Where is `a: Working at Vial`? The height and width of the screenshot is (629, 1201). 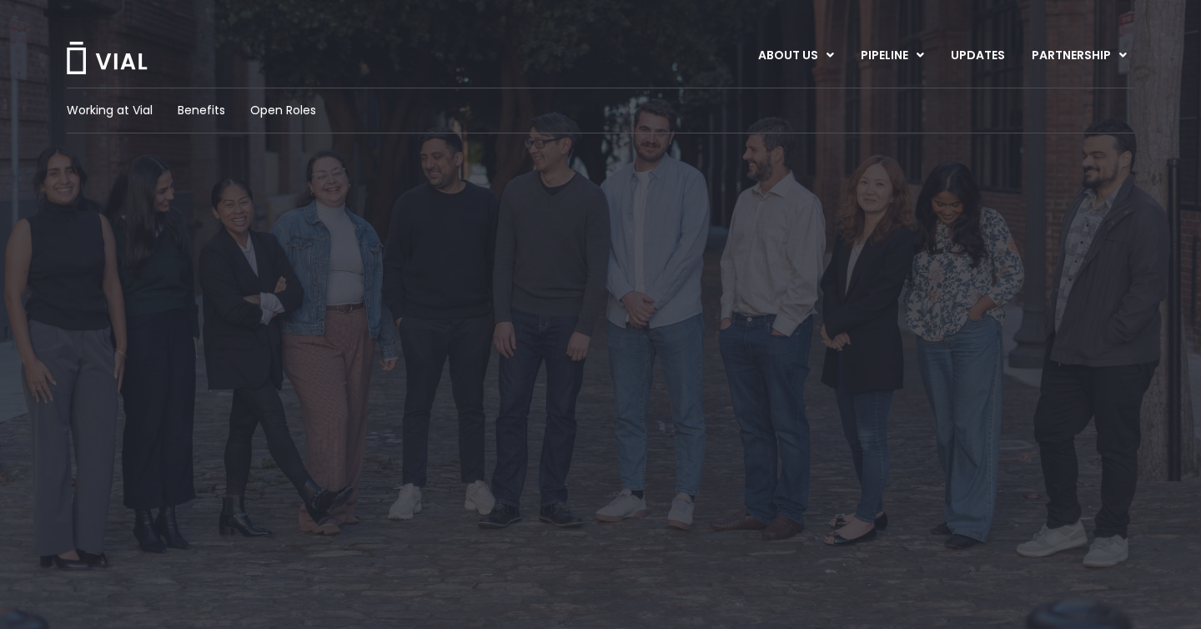
a: Working at Vial is located at coordinates (109, 110).